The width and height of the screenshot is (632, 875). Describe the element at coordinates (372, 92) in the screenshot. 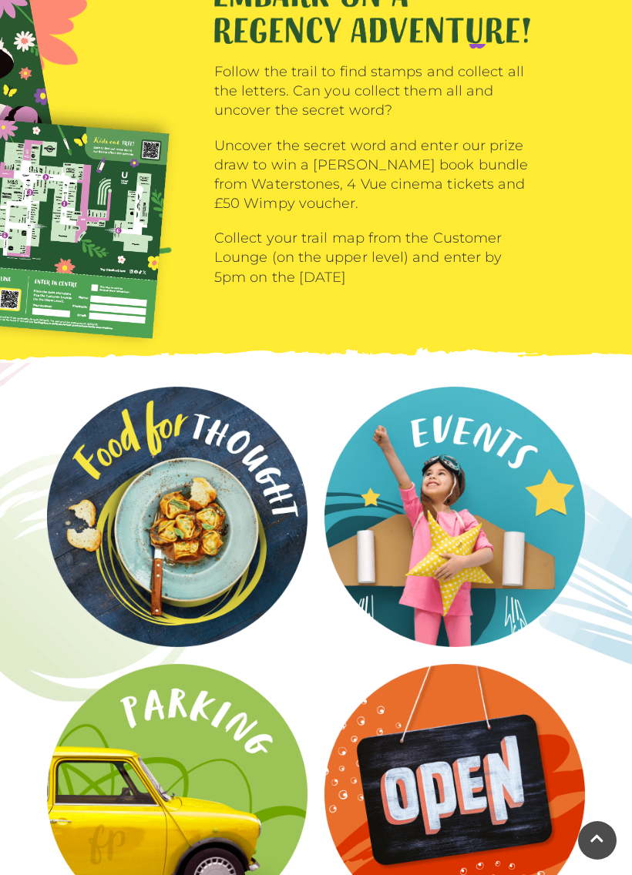

I see `p: Follow the trail to find stamps and collect all the letters. Can you collect them all and uncover...` at that location.